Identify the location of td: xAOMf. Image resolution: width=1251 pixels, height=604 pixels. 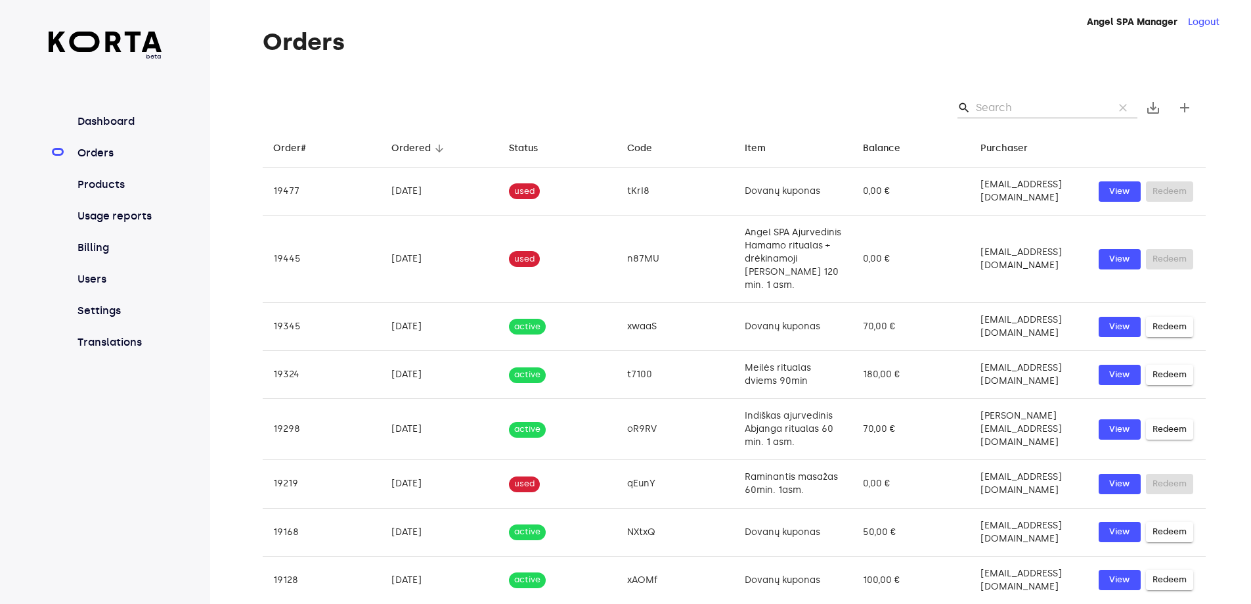
(676, 579).